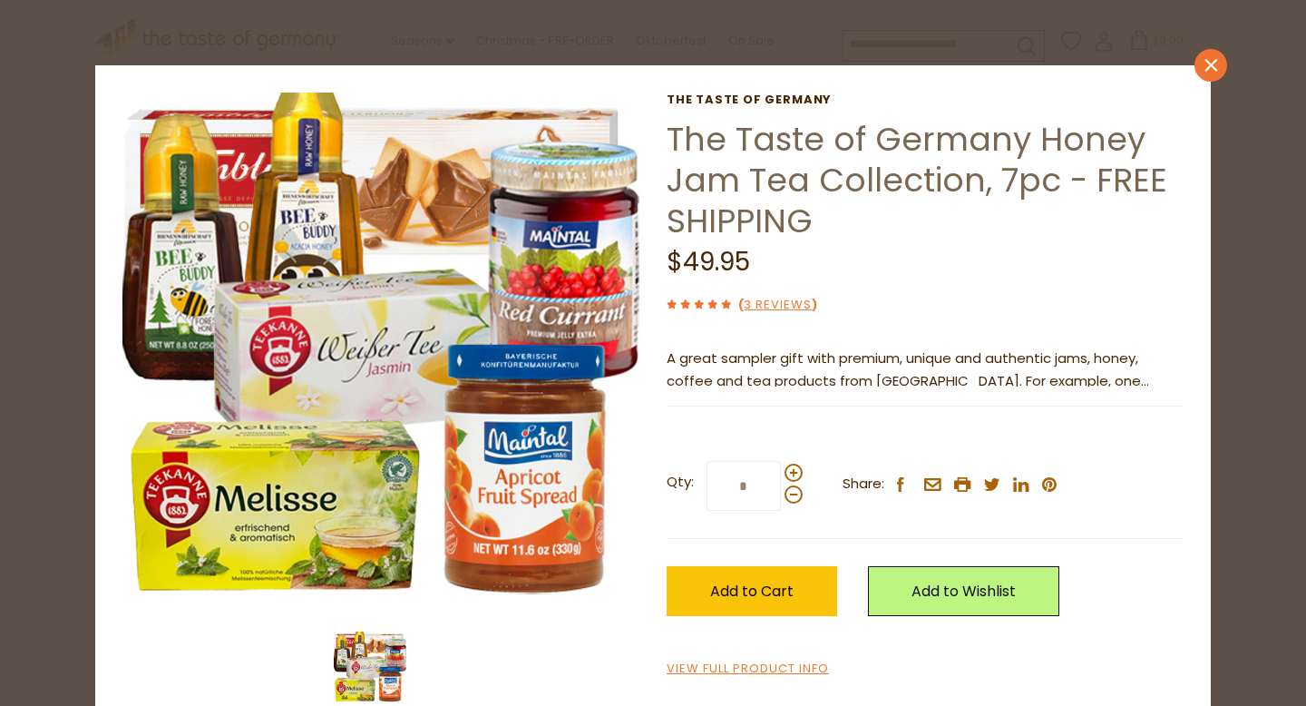 This screenshot has width=1306, height=706. I want to click on p: A great sampler gift with premium, unique and authentic jams, honey, coffee and tea products from..., so click(925, 370).